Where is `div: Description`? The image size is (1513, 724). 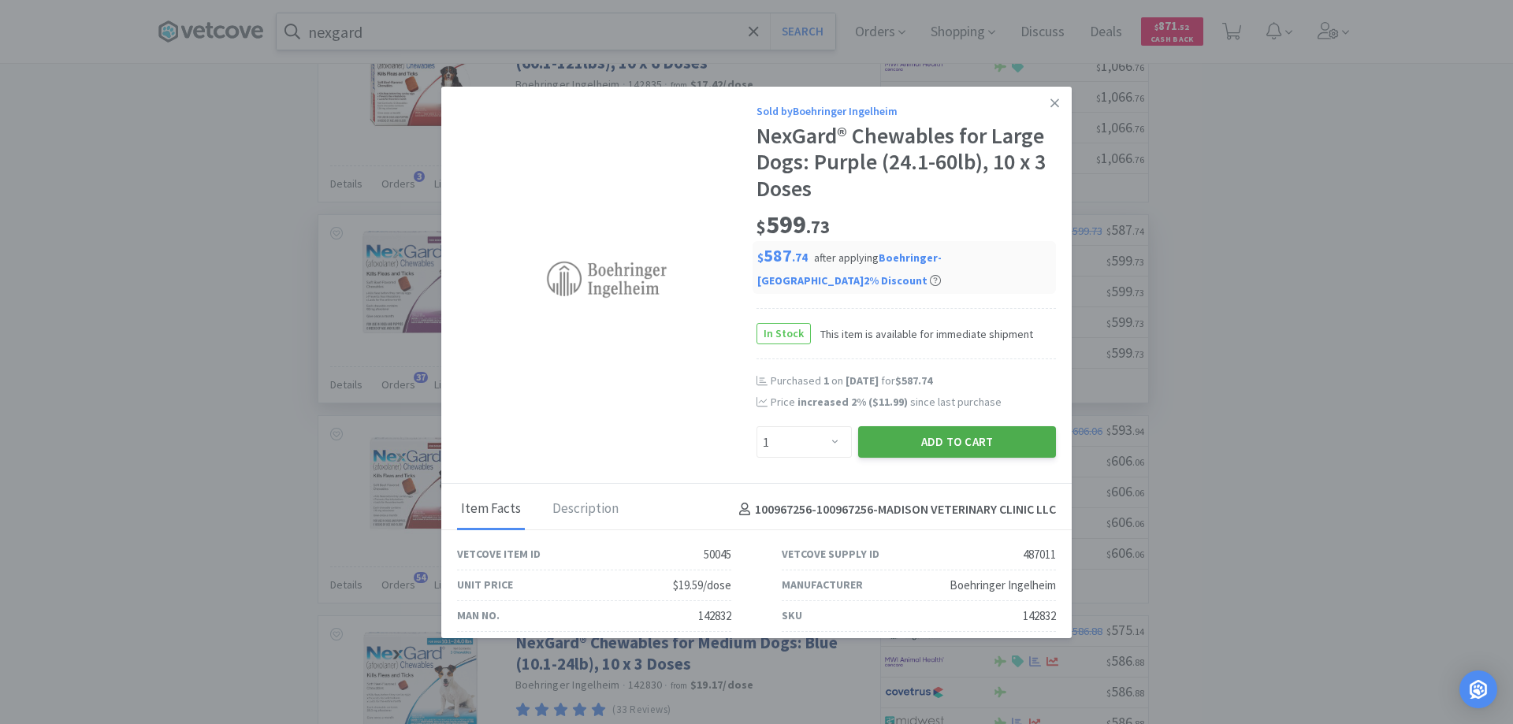
div: Description is located at coordinates (586, 510).